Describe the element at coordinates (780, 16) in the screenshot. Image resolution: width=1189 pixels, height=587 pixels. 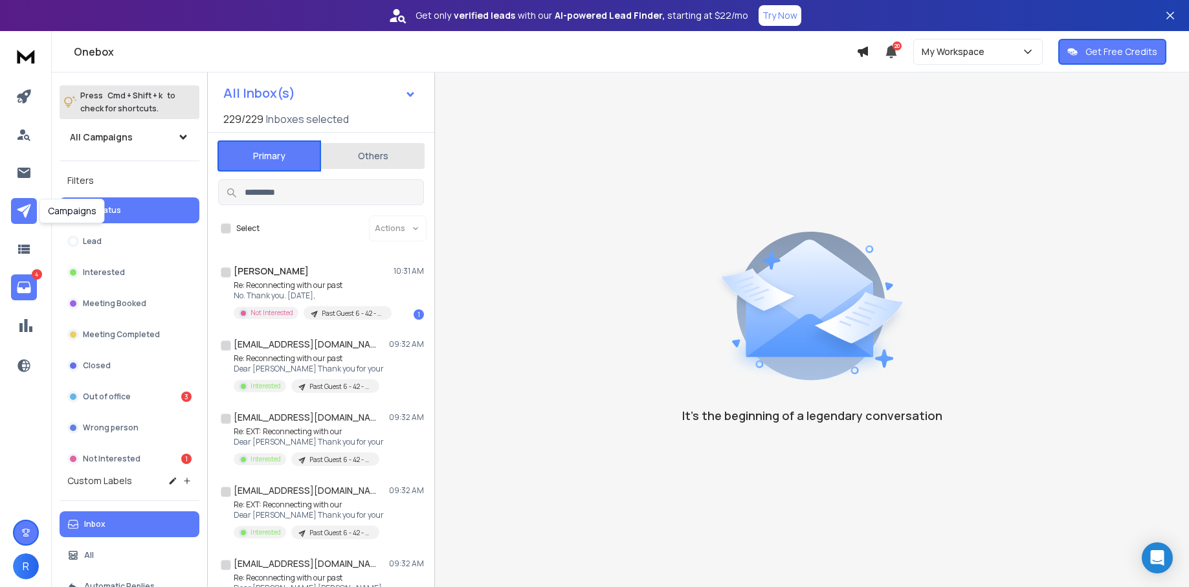
I see `p: Try Now` at that location.